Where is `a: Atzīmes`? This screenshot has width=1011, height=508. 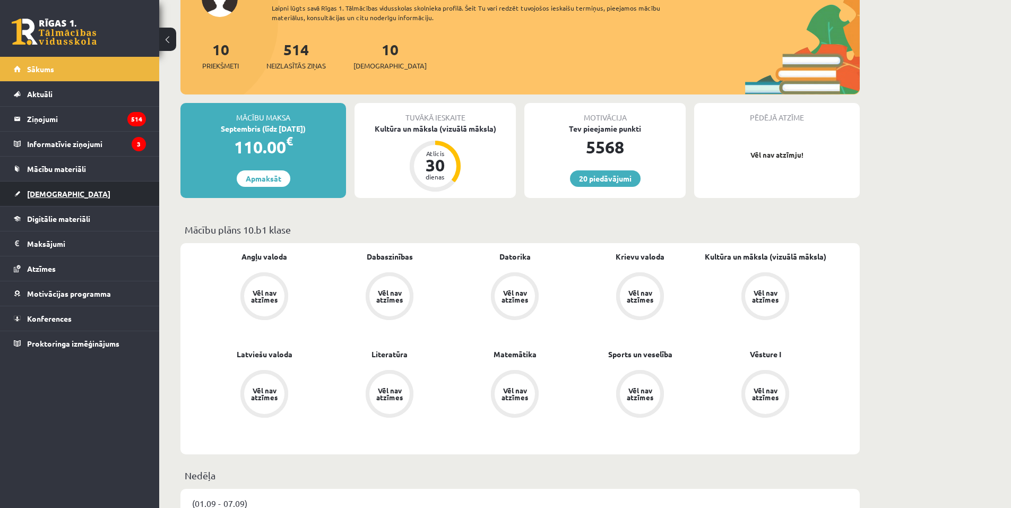
a: Atzīmes is located at coordinates (80, 269).